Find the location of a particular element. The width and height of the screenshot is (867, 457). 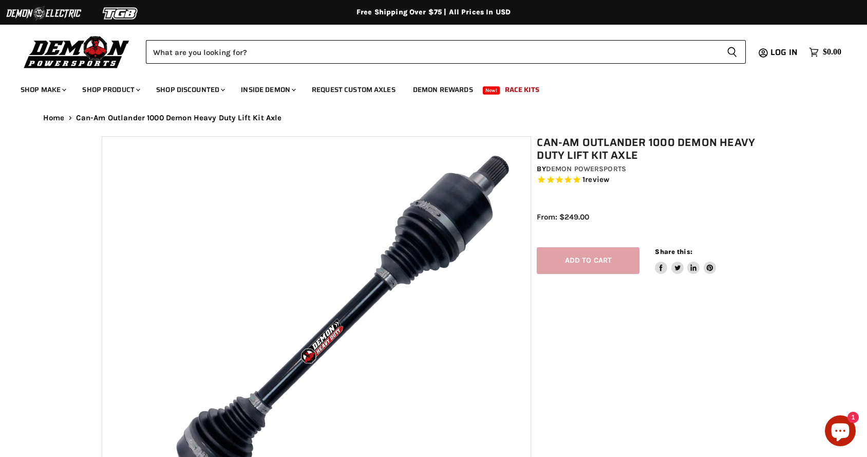

span: Can-Am Outlander 1000 Demon Heavy Duty Lift Kit Axle is located at coordinates (179, 118).